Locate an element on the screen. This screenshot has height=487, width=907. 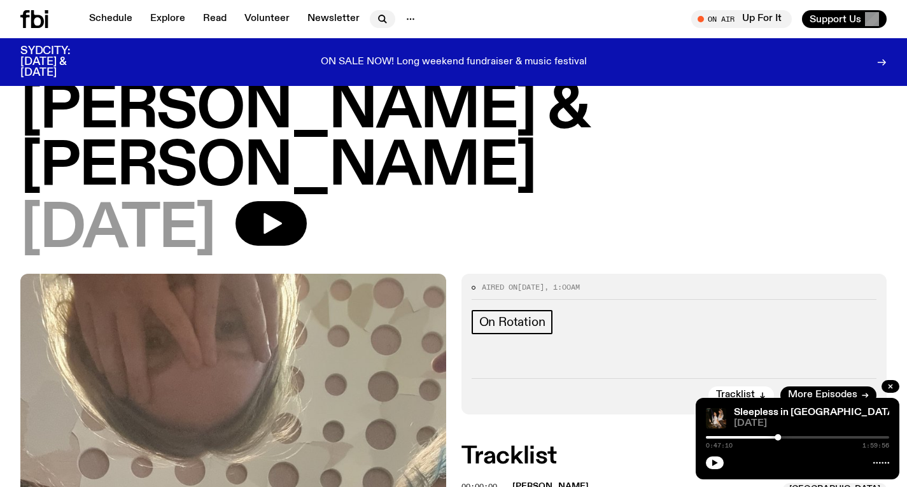
span: Tracklist is located at coordinates (736, 395).